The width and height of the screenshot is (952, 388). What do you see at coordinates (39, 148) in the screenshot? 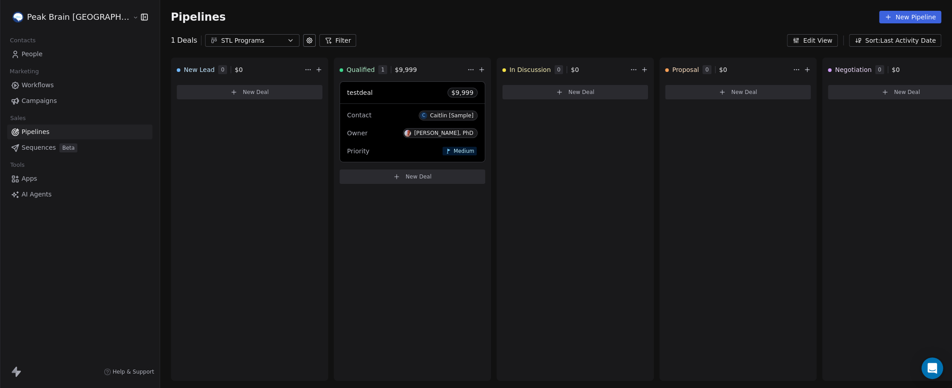
I see `span: Sequences` at bounding box center [39, 148].